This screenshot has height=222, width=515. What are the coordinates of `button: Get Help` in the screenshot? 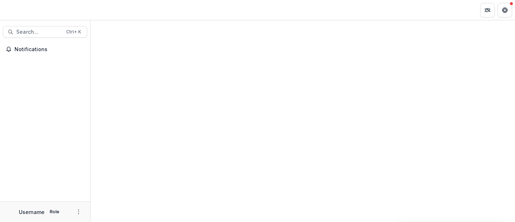 It's located at (505, 10).